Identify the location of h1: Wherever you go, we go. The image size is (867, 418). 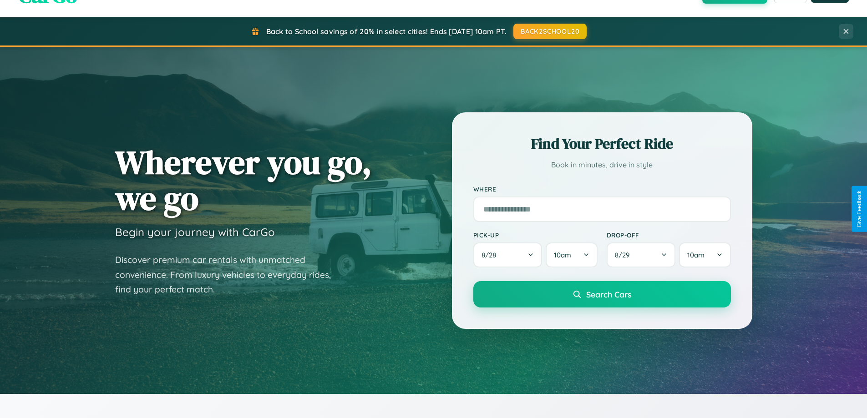
(243, 180).